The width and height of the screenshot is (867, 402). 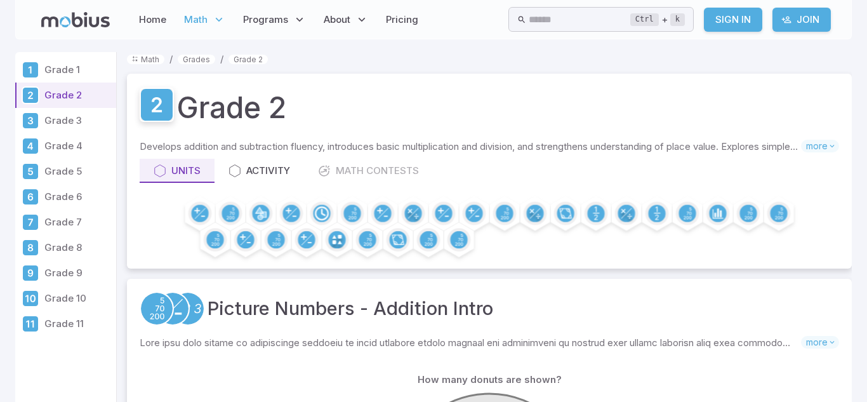 I want to click on p: Grade 11, so click(x=77, y=324).